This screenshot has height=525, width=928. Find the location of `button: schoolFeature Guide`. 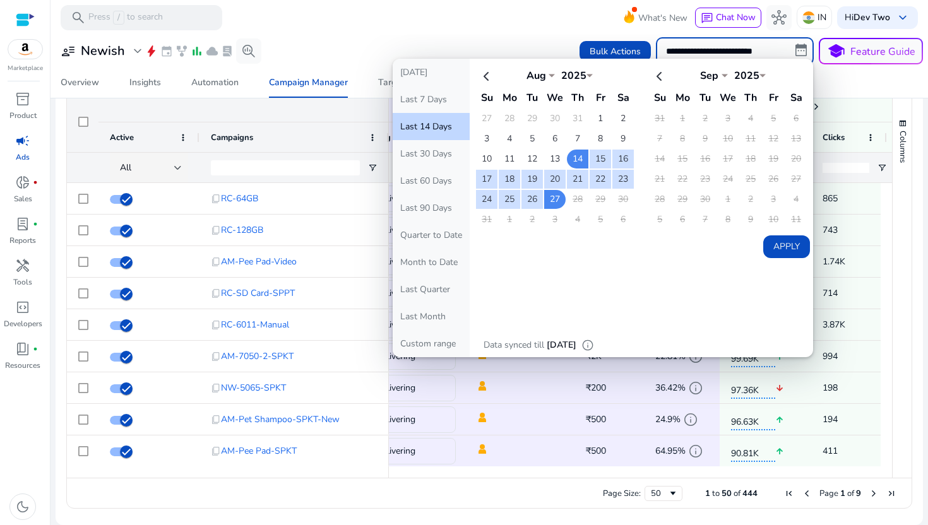

button: schoolFeature Guide is located at coordinates (871, 51).